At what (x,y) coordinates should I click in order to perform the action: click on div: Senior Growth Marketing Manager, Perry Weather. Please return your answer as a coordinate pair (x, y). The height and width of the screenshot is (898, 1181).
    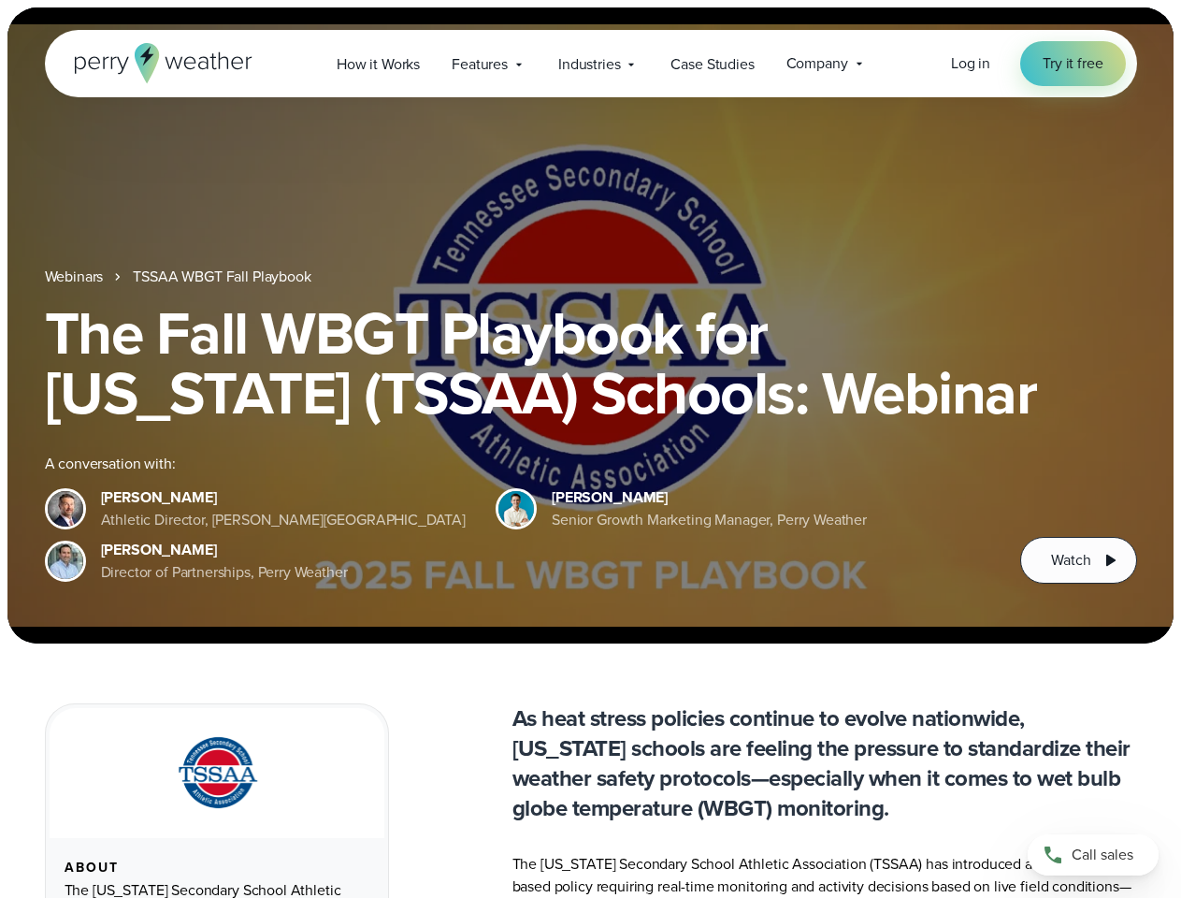
    Looking at the image, I should click on (709, 520).